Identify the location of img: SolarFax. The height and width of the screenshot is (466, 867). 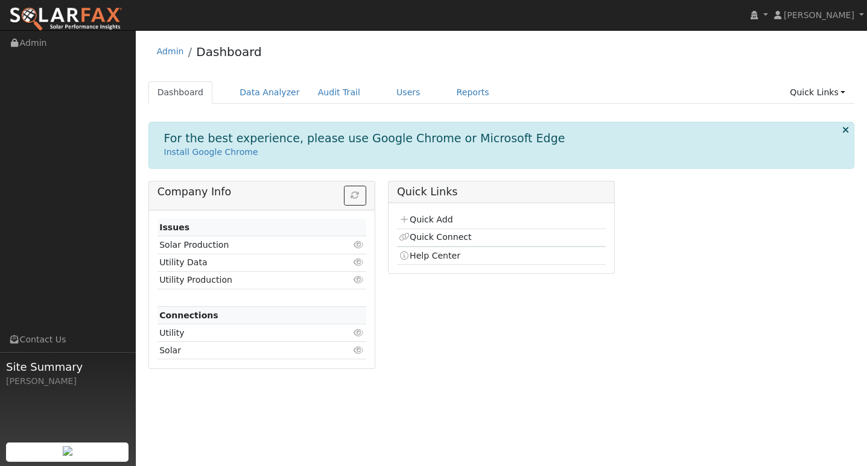
(66, 19).